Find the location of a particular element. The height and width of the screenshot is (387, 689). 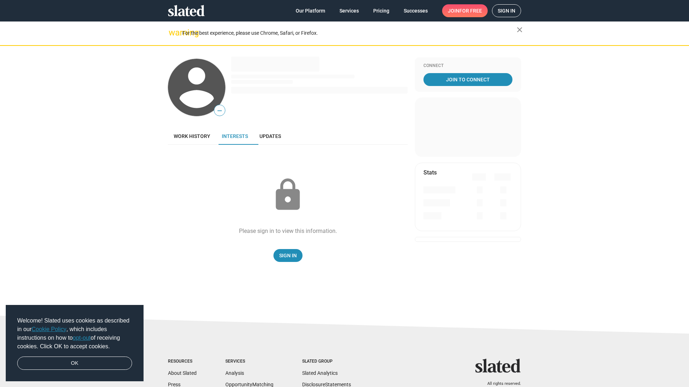

a: Sign in is located at coordinates (506, 11).